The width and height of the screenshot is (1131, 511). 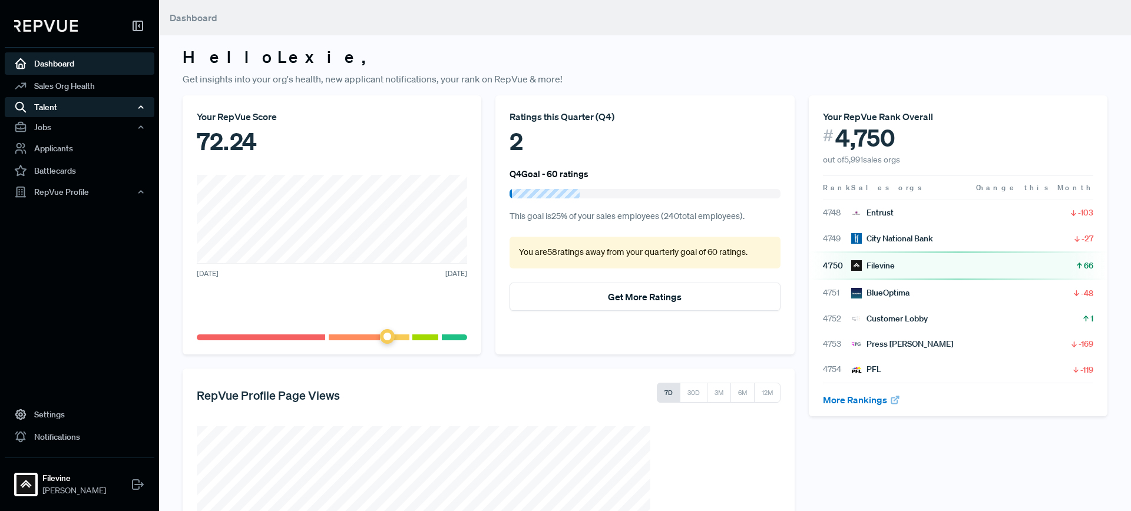 I want to click on span: 4753, so click(x=837, y=344).